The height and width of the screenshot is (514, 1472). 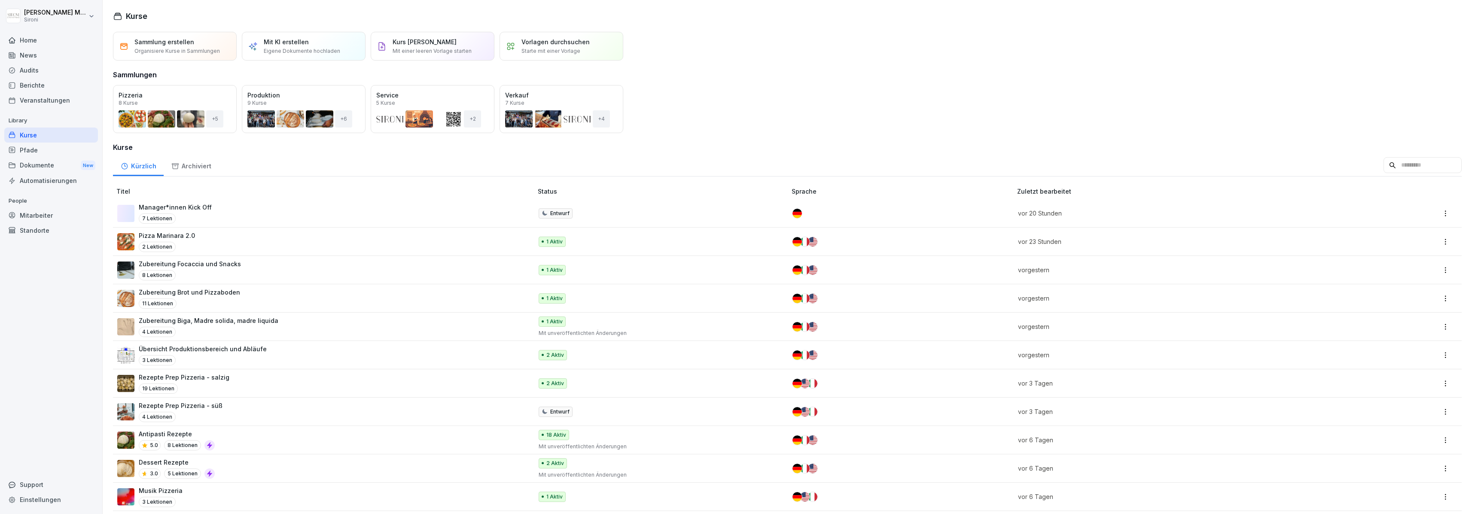 What do you see at coordinates (126, 384) in the screenshot?
I see `img: gmye01l4f1zcre5ud7hs9fxs.png` at bounding box center [126, 384].